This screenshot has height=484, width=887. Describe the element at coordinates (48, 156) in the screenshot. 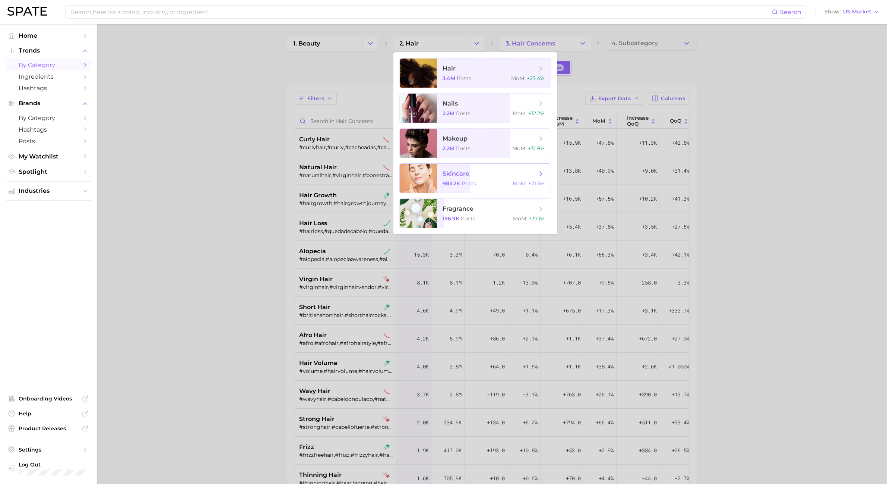

I see `a: My Watchlist` at that location.